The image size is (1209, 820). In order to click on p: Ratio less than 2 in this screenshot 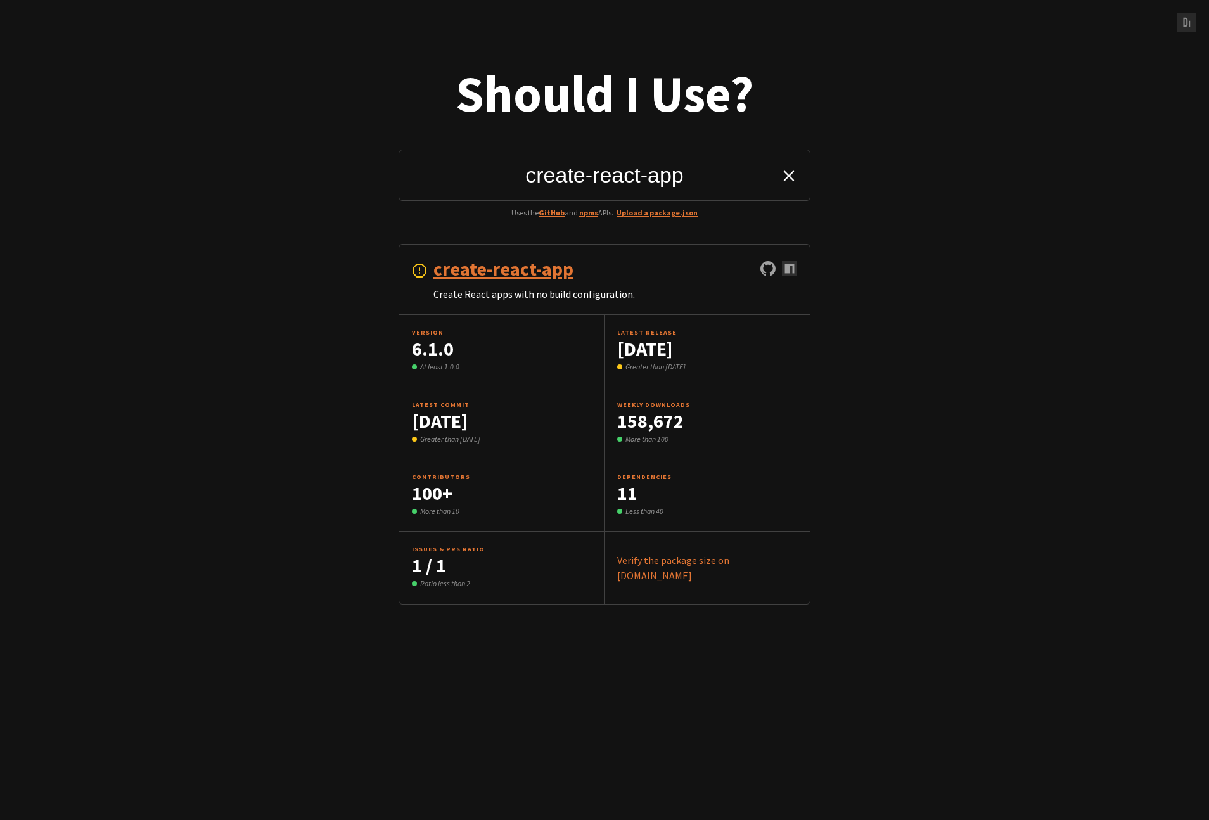, I will do `click(502, 583)`.